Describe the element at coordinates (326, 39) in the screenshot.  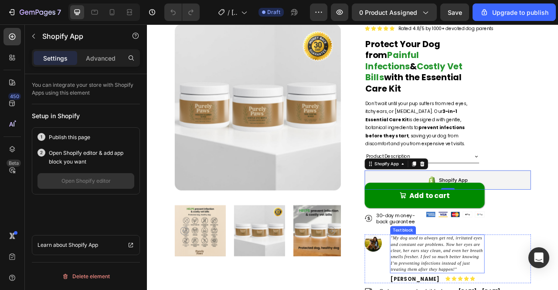
I see `span: Painful` at that location.